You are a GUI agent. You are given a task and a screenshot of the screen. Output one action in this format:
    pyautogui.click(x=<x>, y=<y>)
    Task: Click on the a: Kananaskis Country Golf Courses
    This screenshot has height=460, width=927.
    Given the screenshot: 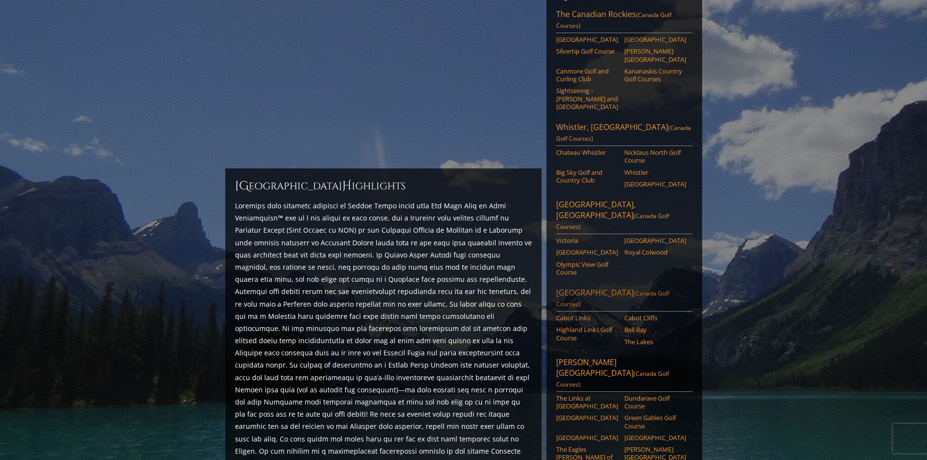 What is the action you would take?
    pyautogui.click(x=655, y=75)
    